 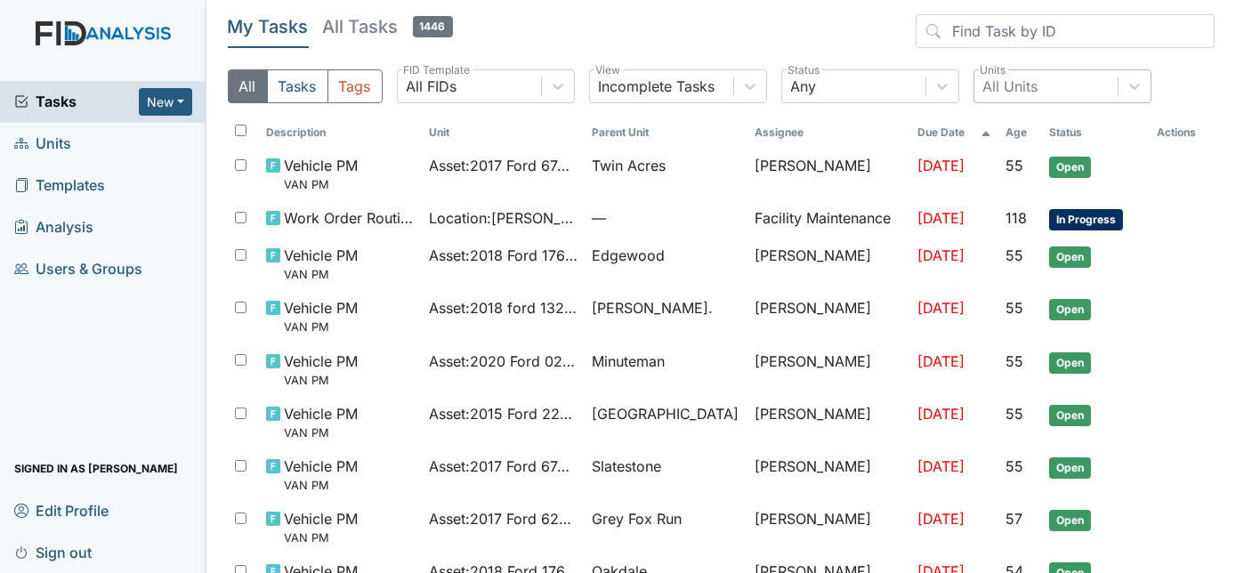 I want to click on span: Asset : 2017 Ford 62225, so click(x=503, y=519).